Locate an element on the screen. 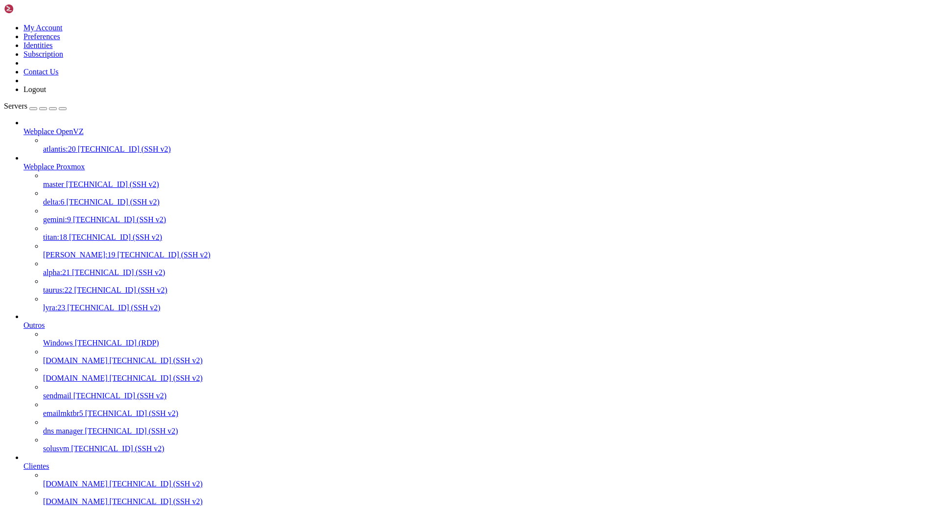 Image resolution: width=940 pixels, height=506 pixels. span: solusvm is located at coordinates (56, 448).